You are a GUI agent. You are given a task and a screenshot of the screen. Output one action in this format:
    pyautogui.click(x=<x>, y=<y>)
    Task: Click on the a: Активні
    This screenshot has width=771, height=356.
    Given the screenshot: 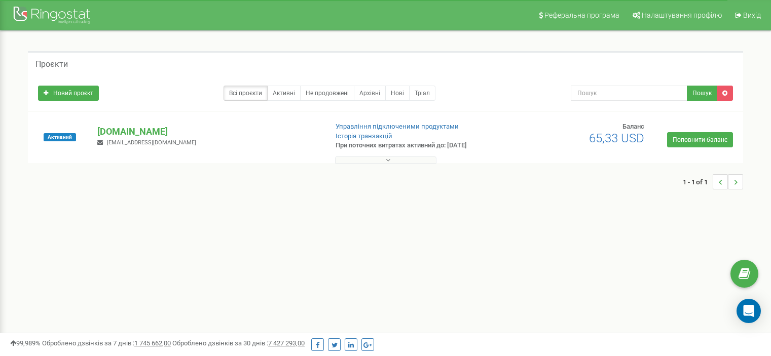 What is the action you would take?
    pyautogui.click(x=284, y=93)
    